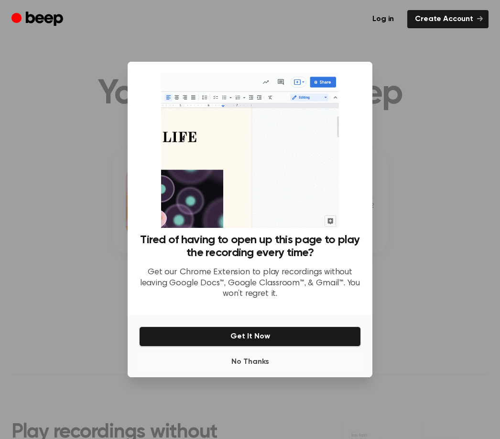 The width and height of the screenshot is (500, 439). What do you see at coordinates (250, 336) in the screenshot?
I see `button: Get It Now` at bounding box center [250, 336].